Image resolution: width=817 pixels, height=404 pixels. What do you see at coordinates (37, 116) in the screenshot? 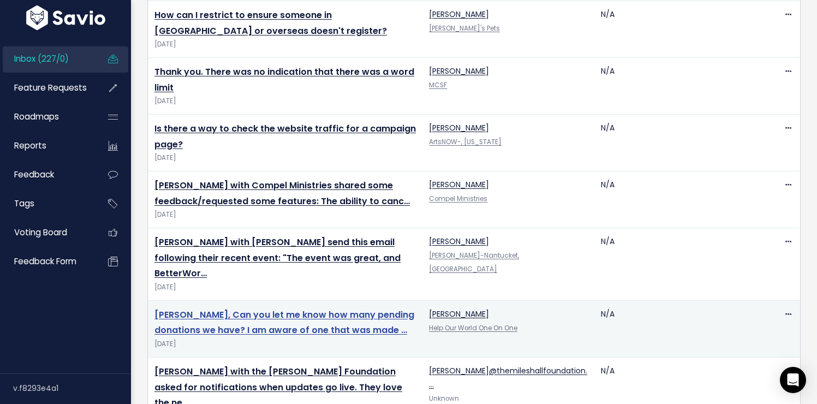
I see `span: Roadmaps` at bounding box center [37, 116].